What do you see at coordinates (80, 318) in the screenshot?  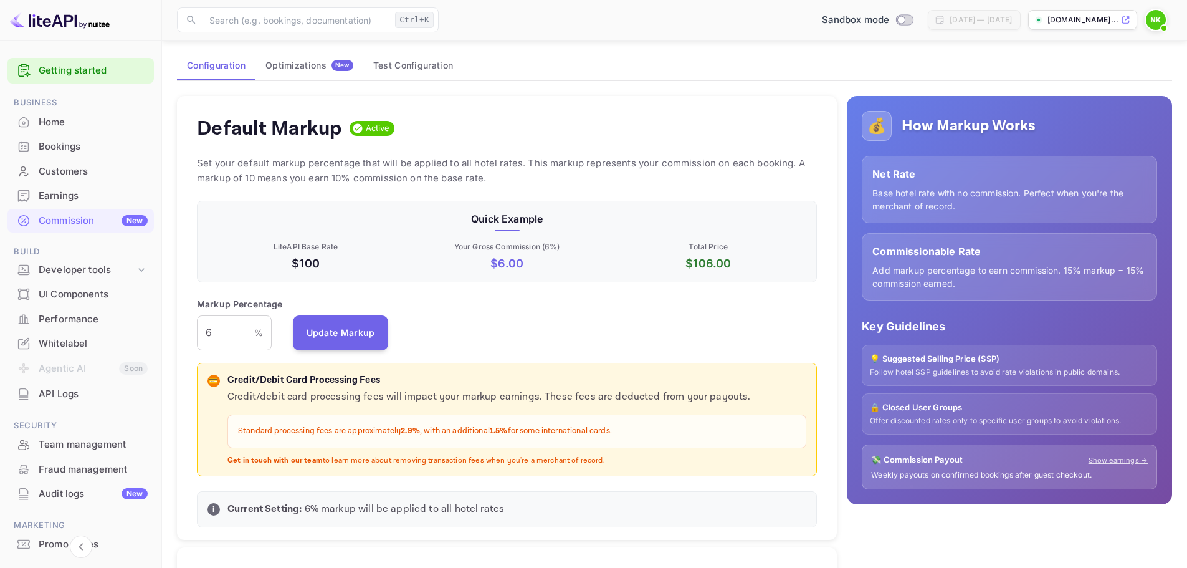 I see `a: Performance` at bounding box center [80, 318].